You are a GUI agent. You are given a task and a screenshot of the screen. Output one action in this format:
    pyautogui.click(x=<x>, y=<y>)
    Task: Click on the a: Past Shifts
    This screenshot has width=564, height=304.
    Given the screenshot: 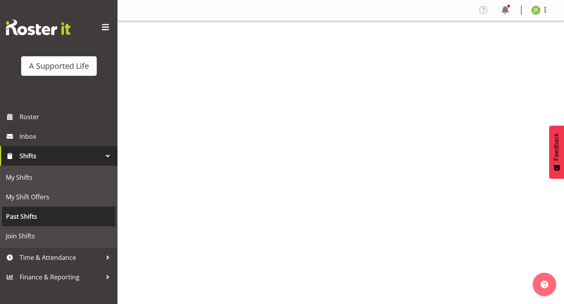 What is the action you would take?
    pyautogui.click(x=59, y=217)
    